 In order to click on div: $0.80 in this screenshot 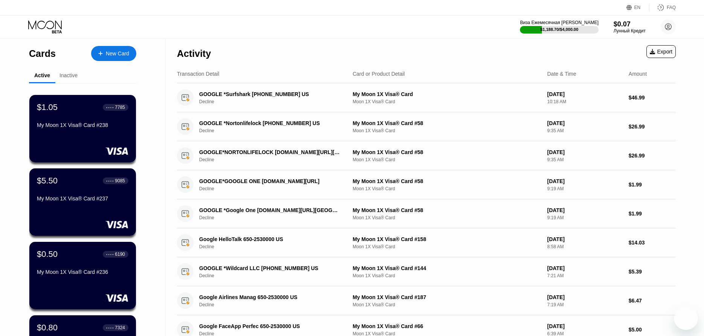, I will do `click(47, 327)`.